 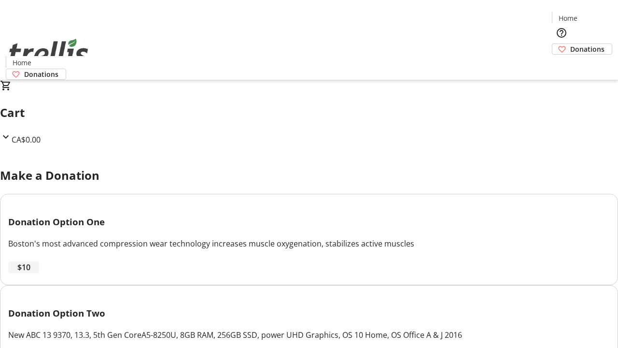 I want to click on button: $10, so click(x=24, y=267).